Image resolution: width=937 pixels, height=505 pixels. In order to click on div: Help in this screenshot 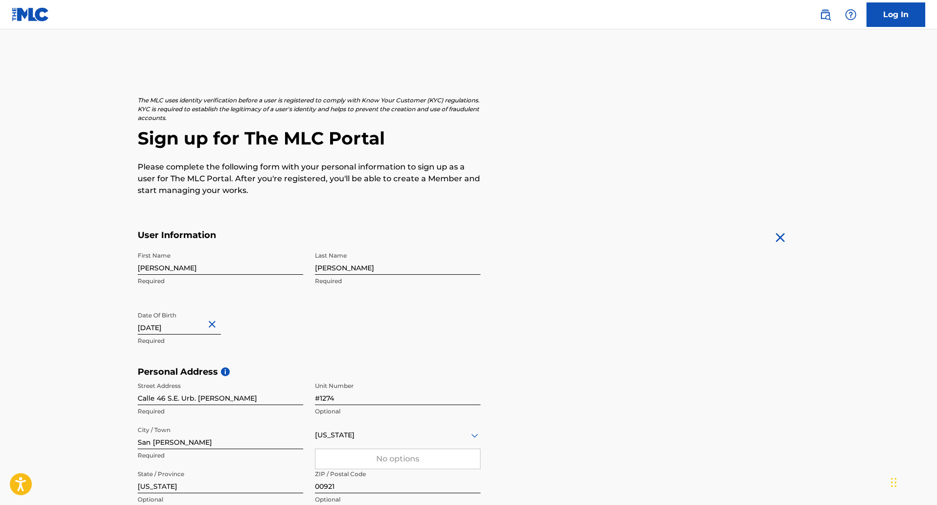, I will do `click(851, 15)`.